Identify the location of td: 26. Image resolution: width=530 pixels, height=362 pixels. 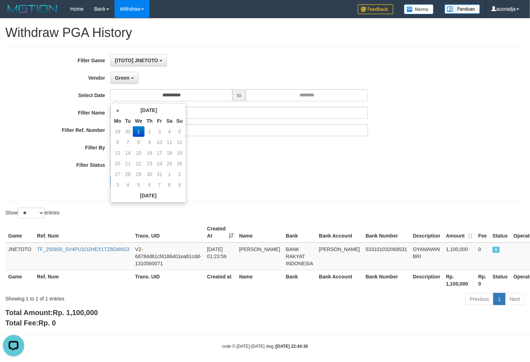
(180, 164).